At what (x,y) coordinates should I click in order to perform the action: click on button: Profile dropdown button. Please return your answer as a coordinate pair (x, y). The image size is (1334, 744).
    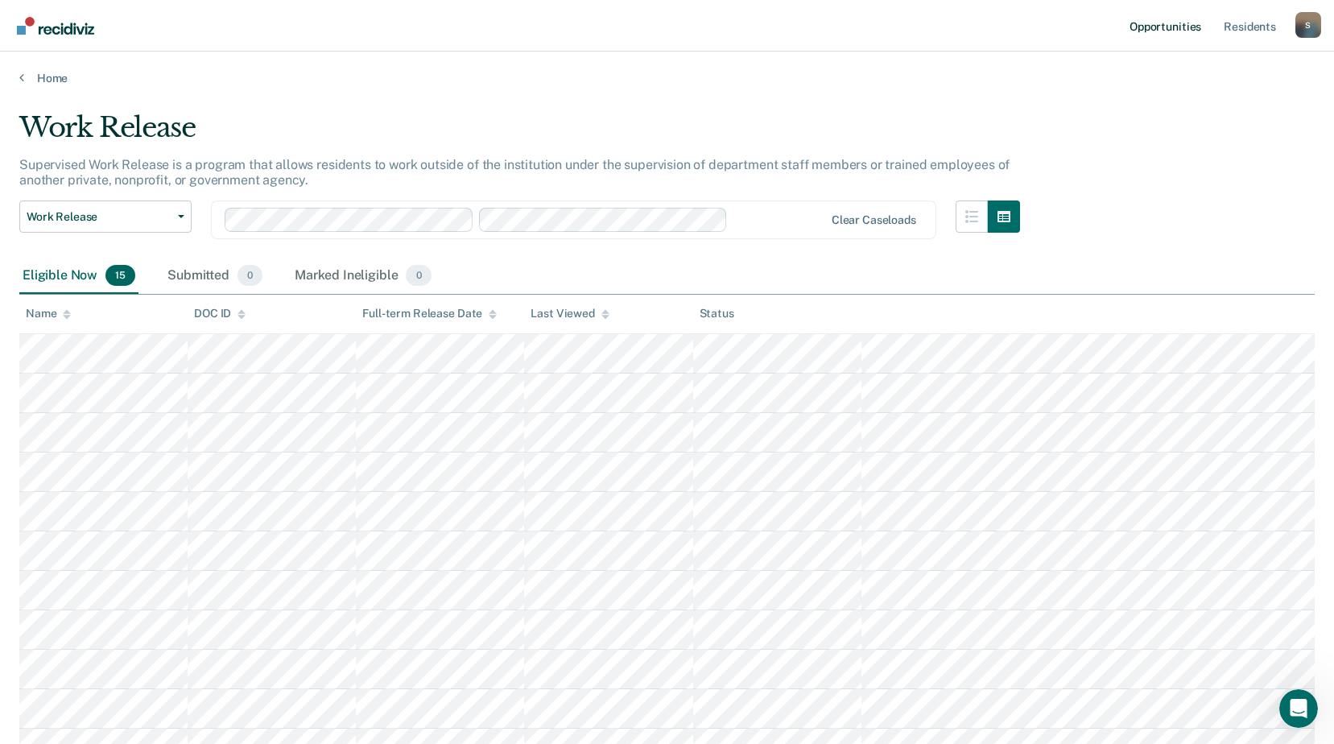
    Looking at the image, I should click on (1308, 25).